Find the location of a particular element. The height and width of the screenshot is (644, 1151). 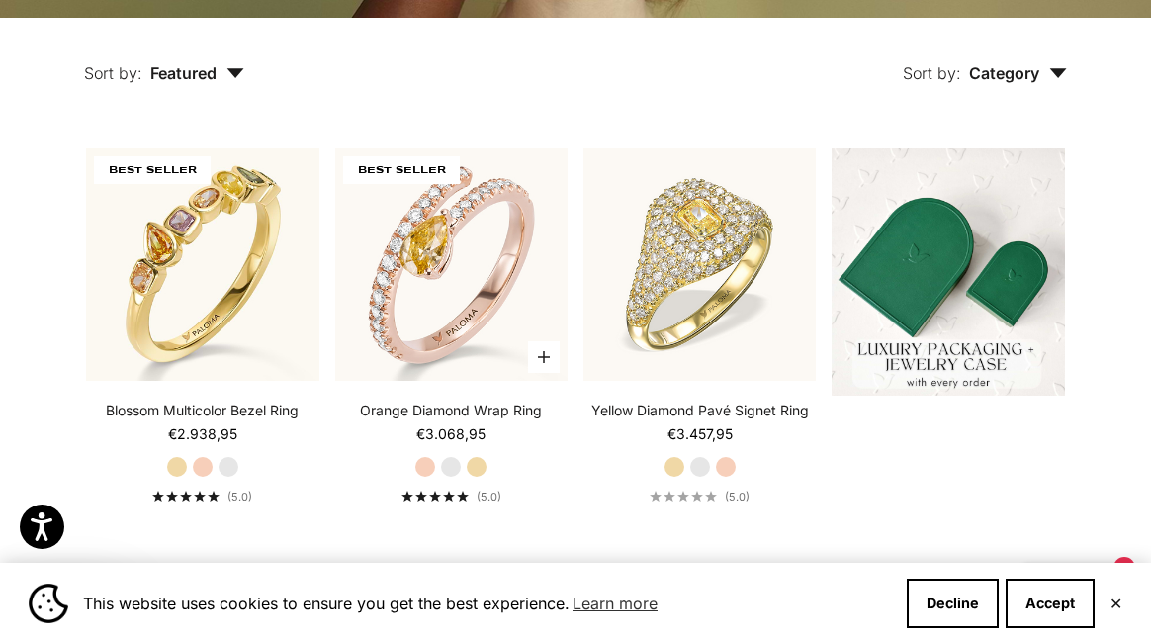

button: Close is located at coordinates (1115, 603).